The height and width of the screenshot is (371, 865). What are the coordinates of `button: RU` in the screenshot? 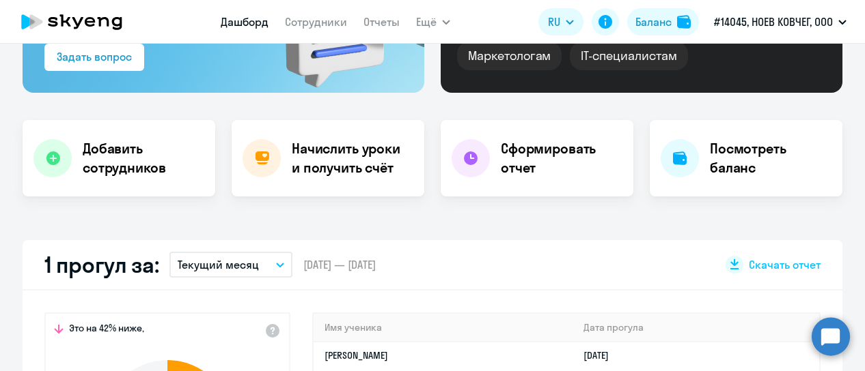 It's located at (561, 22).